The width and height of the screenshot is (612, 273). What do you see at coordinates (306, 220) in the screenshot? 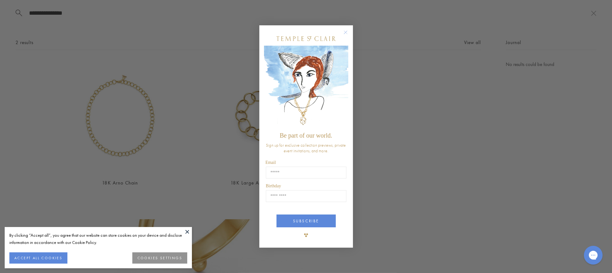
I see `button: SUBSCRIBE` at bounding box center [306, 220].